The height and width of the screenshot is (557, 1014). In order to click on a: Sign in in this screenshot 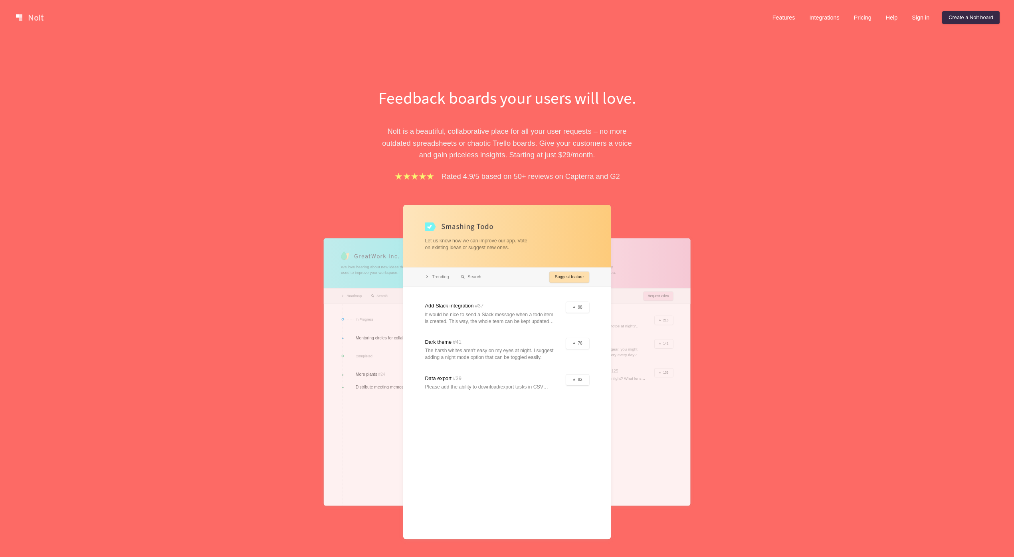, I will do `click(921, 18)`.